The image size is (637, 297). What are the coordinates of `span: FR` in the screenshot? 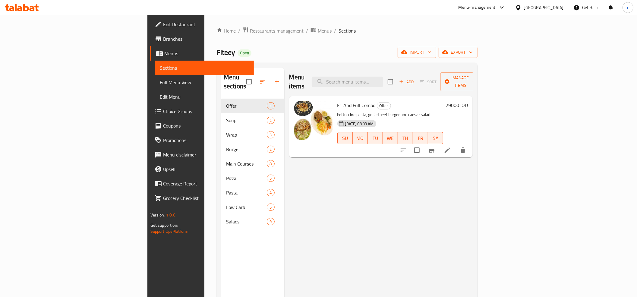 It's located at (421, 138).